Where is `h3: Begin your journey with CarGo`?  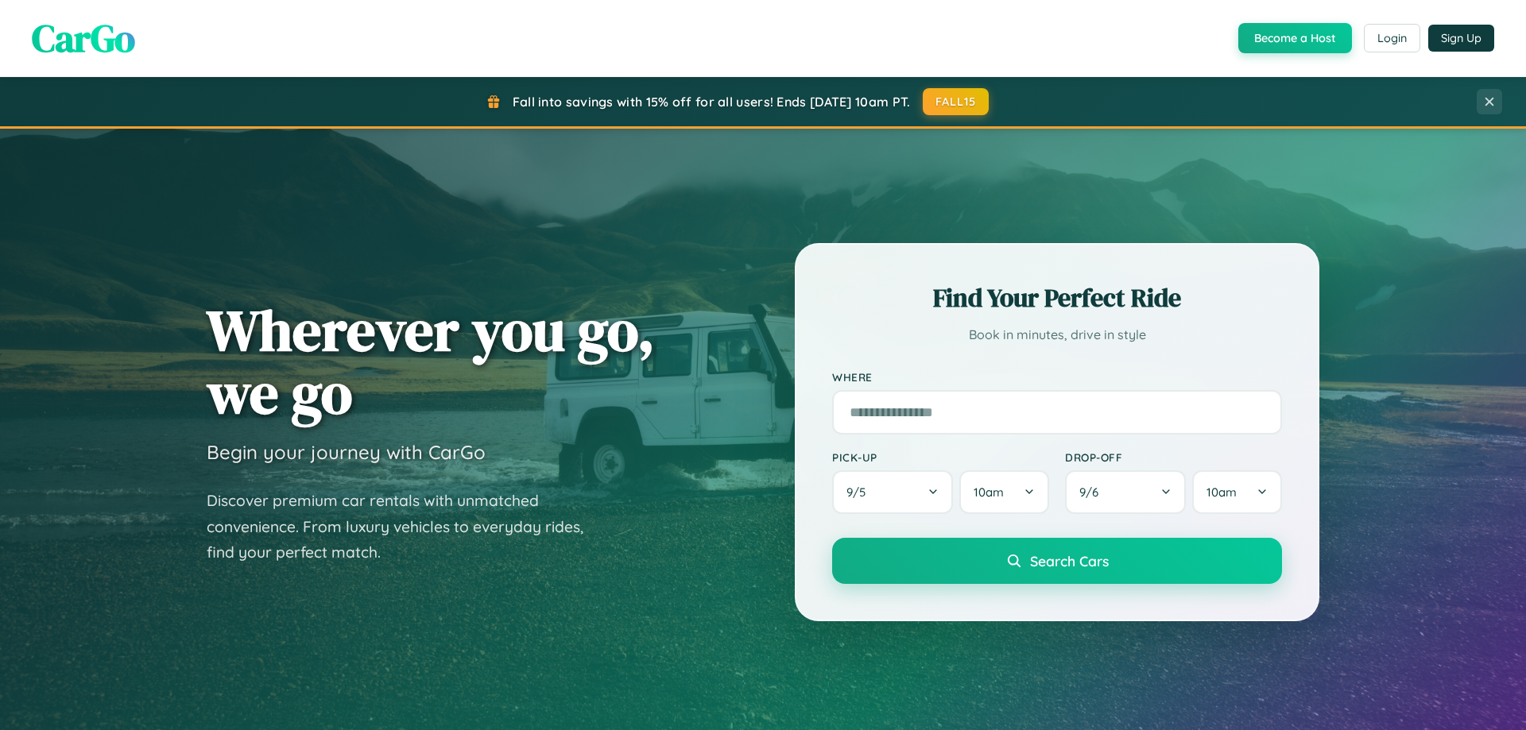 h3: Begin your journey with CarGo is located at coordinates (346, 452).